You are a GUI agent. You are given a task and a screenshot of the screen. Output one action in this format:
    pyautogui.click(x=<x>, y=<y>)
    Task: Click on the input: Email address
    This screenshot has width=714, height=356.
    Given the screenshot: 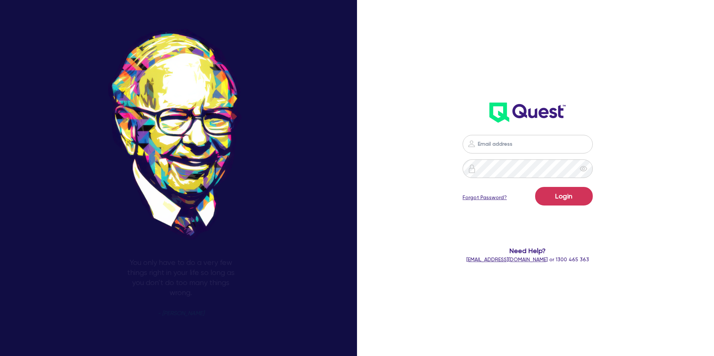 What is the action you would take?
    pyautogui.click(x=527, y=144)
    